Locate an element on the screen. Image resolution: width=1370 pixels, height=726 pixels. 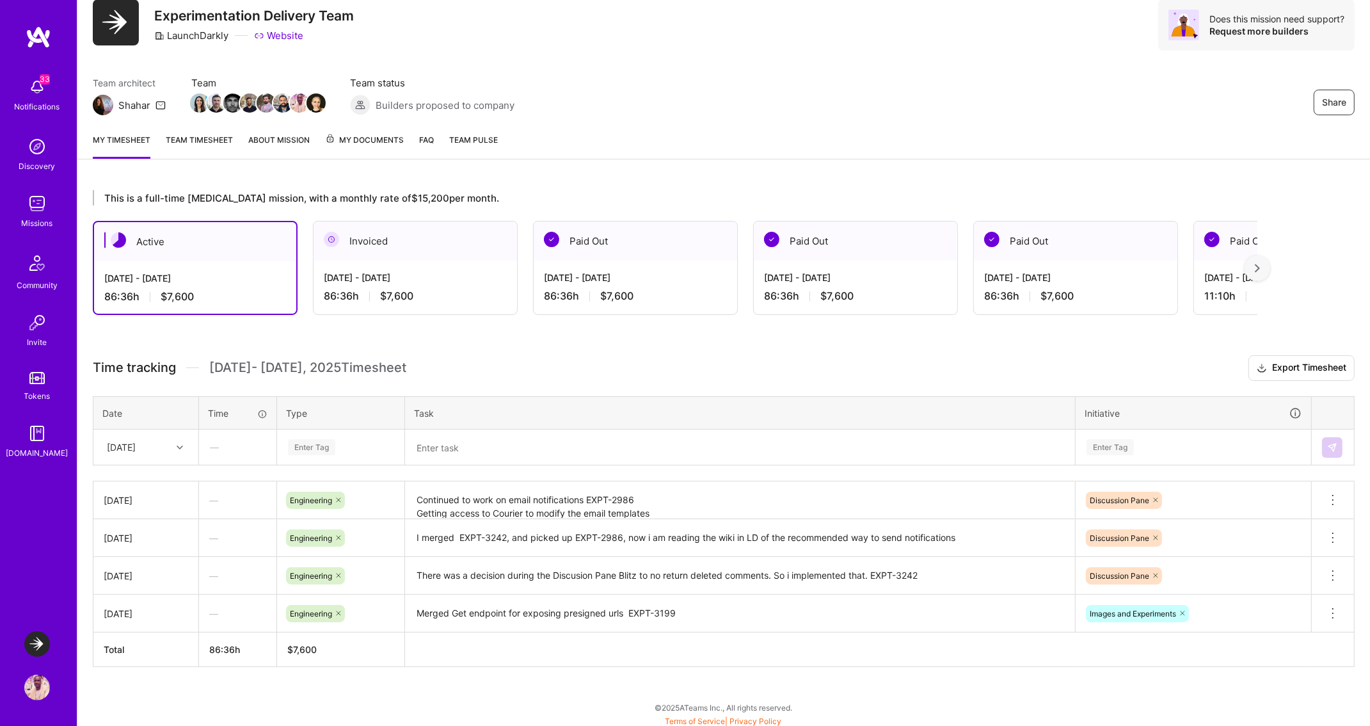
img: logo is located at coordinates (38, 37).